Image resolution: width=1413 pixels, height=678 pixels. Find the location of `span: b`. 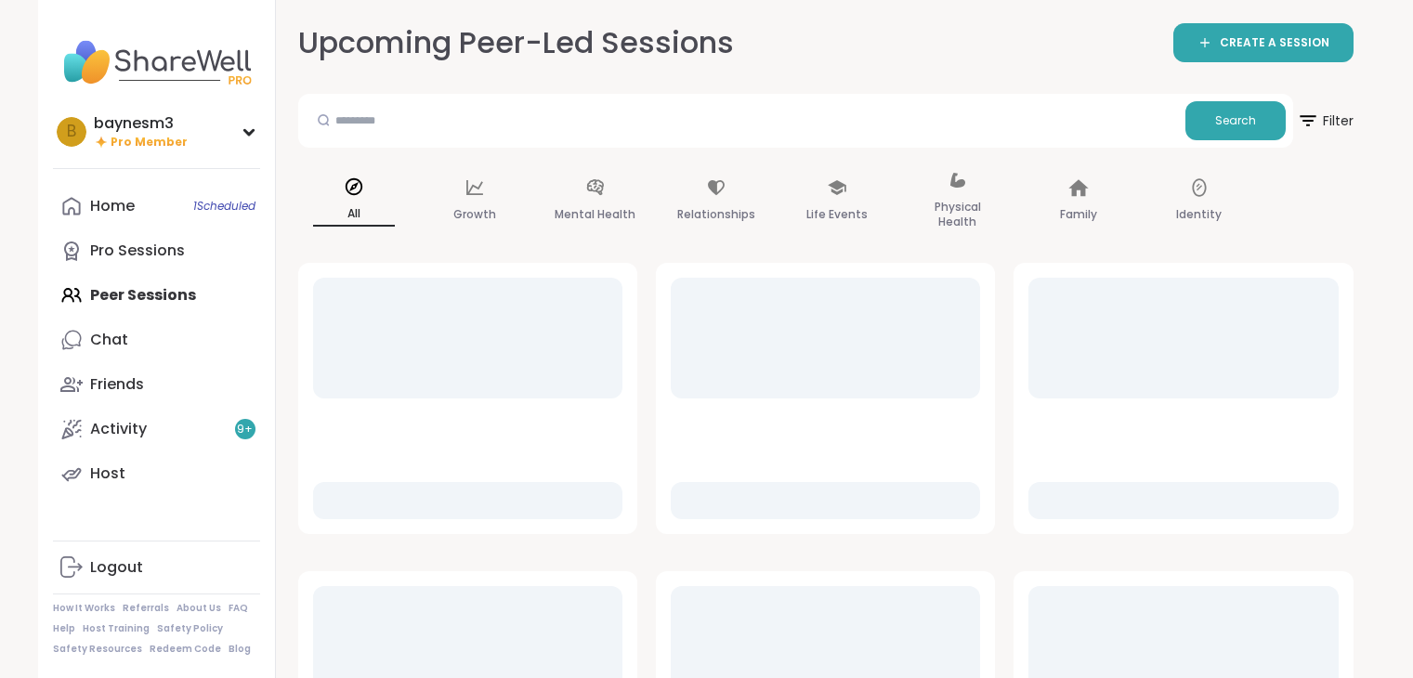

span: b is located at coordinates (72, 132).